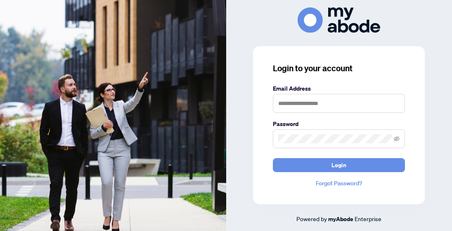 The height and width of the screenshot is (231, 452). Describe the element at coordinates (339, 165) in the screenshot. I see `span: Login` at that location.